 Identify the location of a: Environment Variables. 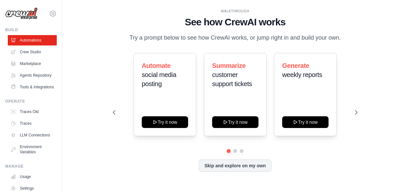
(32, 149).